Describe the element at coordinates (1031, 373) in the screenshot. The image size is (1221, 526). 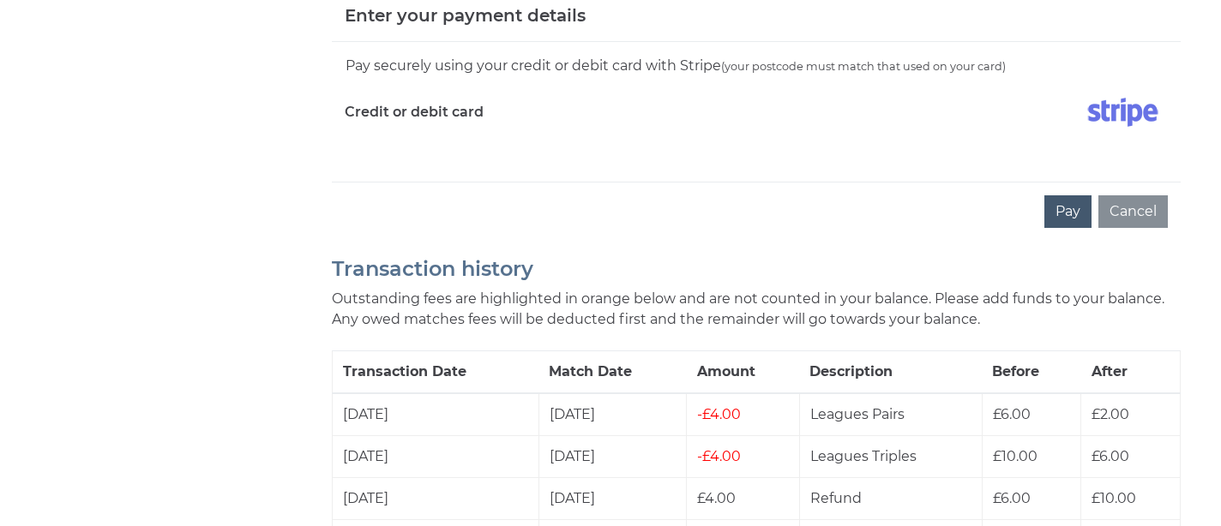
I see `th: Before` at that location.